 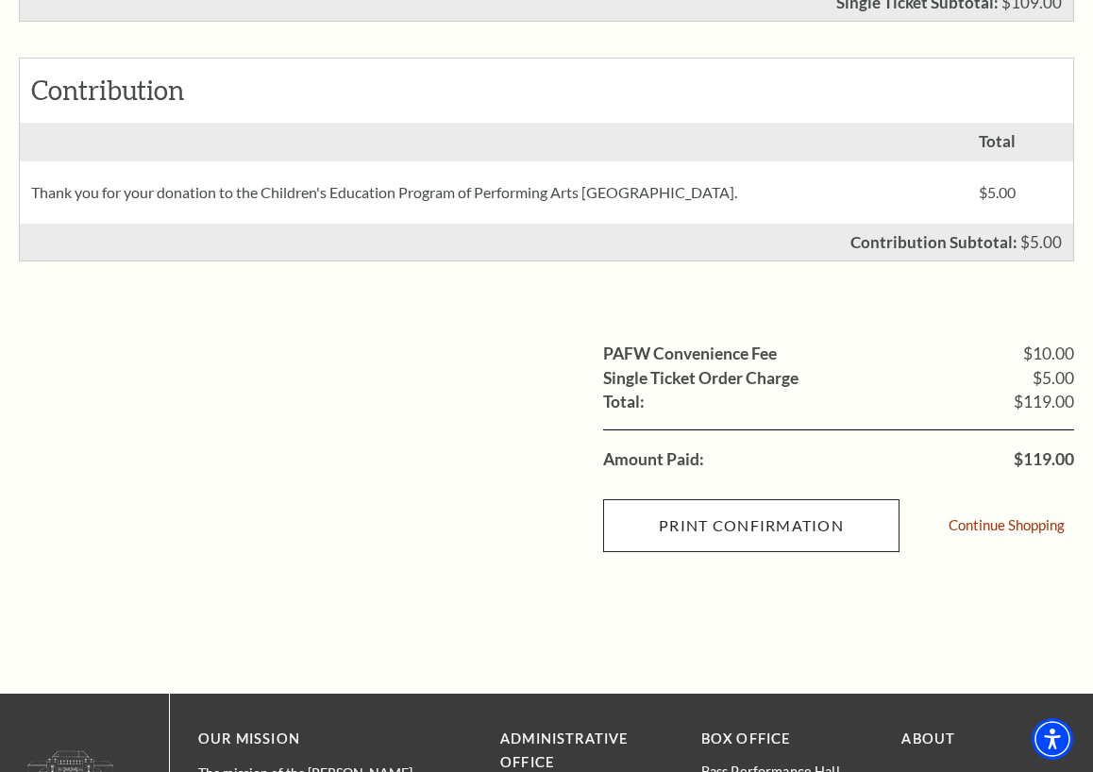 I want to click on a: Continue Shopping, so click(x=1006, y=525).